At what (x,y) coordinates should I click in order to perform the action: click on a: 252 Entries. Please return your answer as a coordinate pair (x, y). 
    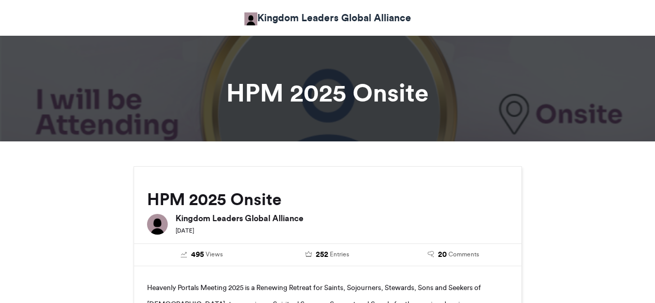
    Looking at the image, I should click on (327, 255).